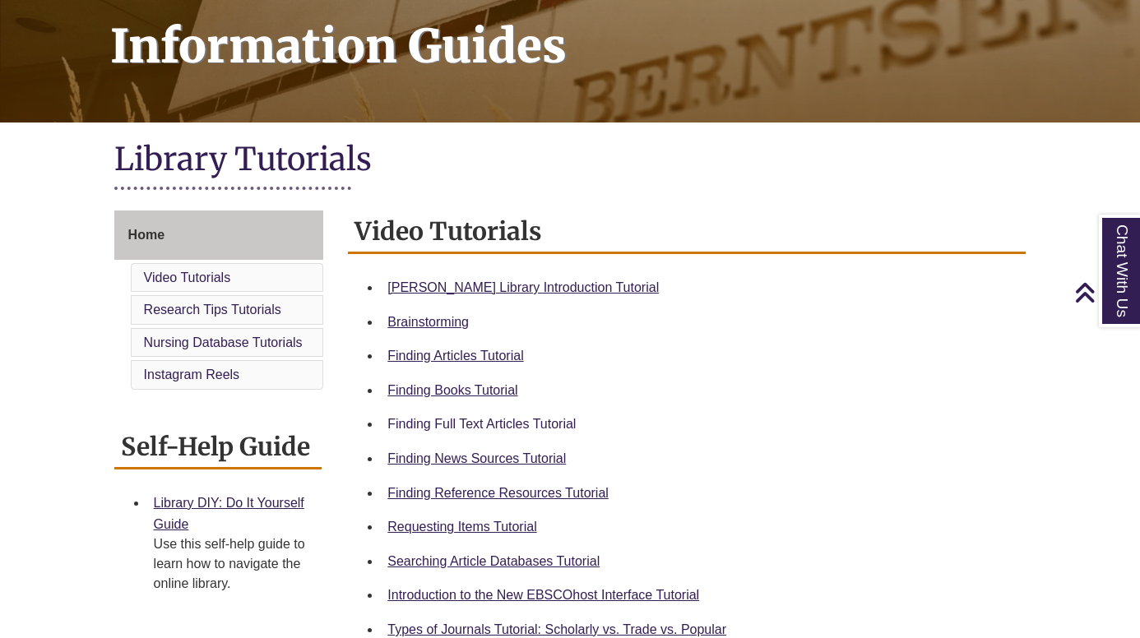 The image size is (1140, 638). What do you see at coordinates (219, 235) in the screenshot?
I see `a: Home` at bounding box center [219, 235].